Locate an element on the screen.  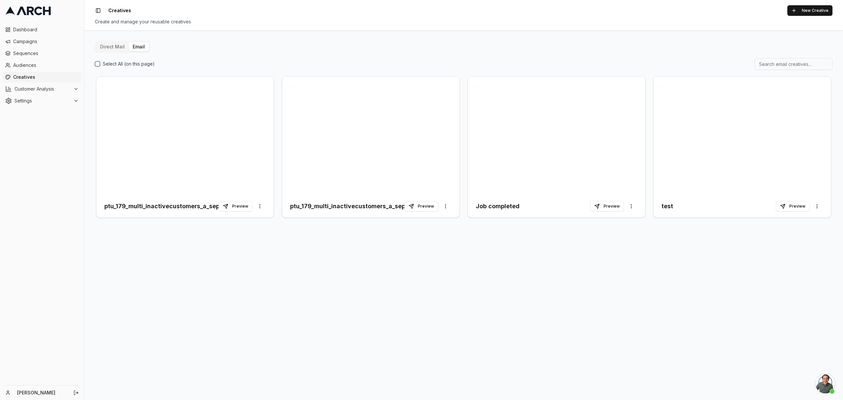
input: Search email creatives... is located at coordinates (794, 64).